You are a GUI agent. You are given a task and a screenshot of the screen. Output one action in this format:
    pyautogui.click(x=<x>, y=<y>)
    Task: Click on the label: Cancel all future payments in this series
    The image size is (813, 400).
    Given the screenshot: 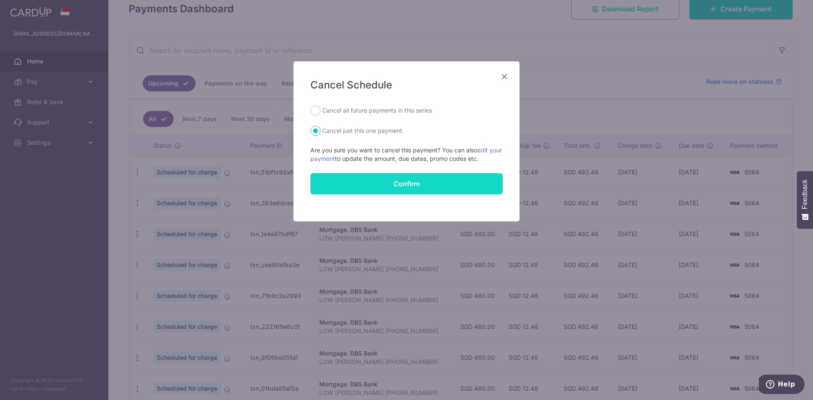 What is the action you would take?
    pyautogui.click(x=377, y=111)
    